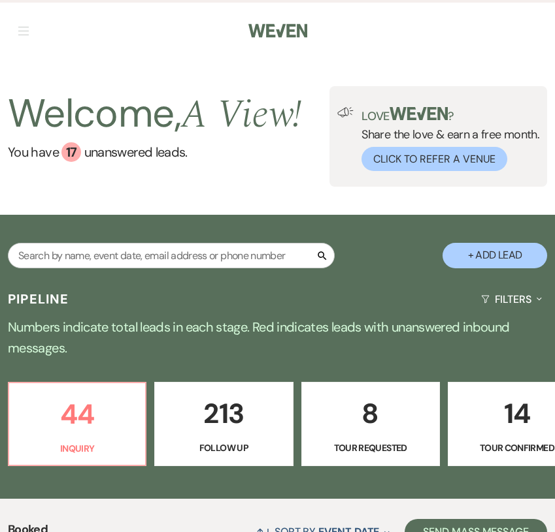 The height and width of the screenshot is (532, 555). Describe the element at coordinates (434, 159) in the screenshot. I see `button: Click to Refer a Venue` at that location.